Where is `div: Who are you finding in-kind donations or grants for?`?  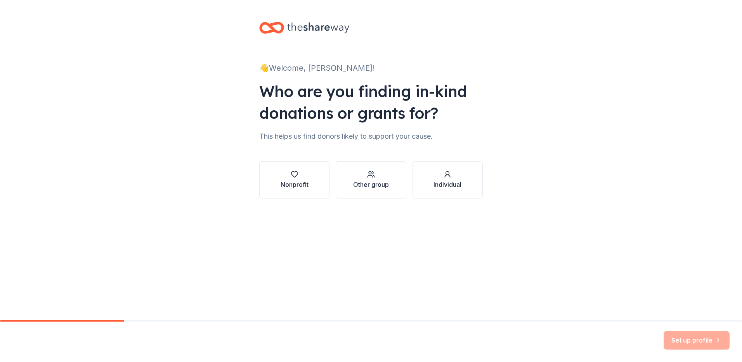 div: Who are you finding in-kind donations or grants for? is located at coordinates (371, 102).